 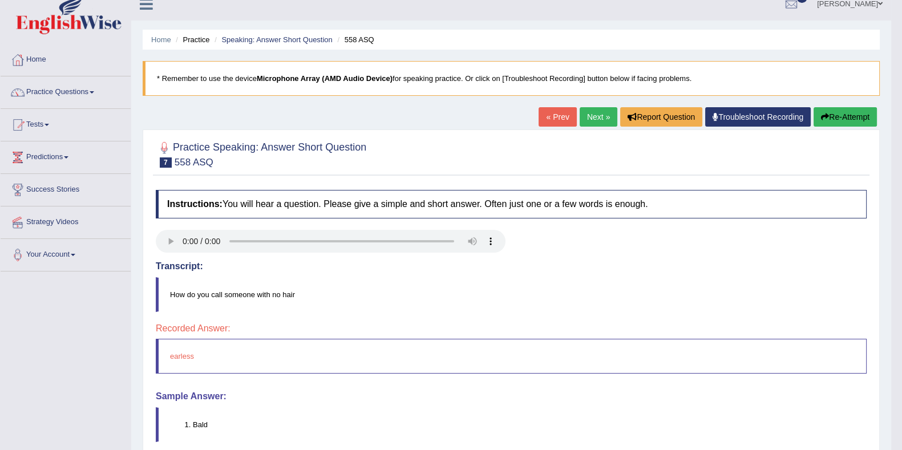 I want to click on h4: You will hear a question. Please give a simple and short answer. Often just one or a few words is..., so click(x=511, y=204).